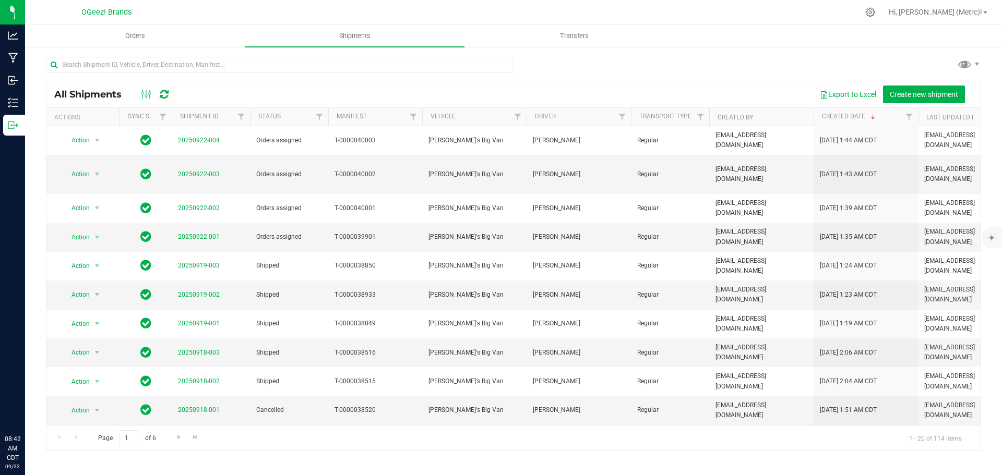  Describe the element at coordinates (13, 103) in the screenshot. I see `inline-svg: Inventory` at that location.